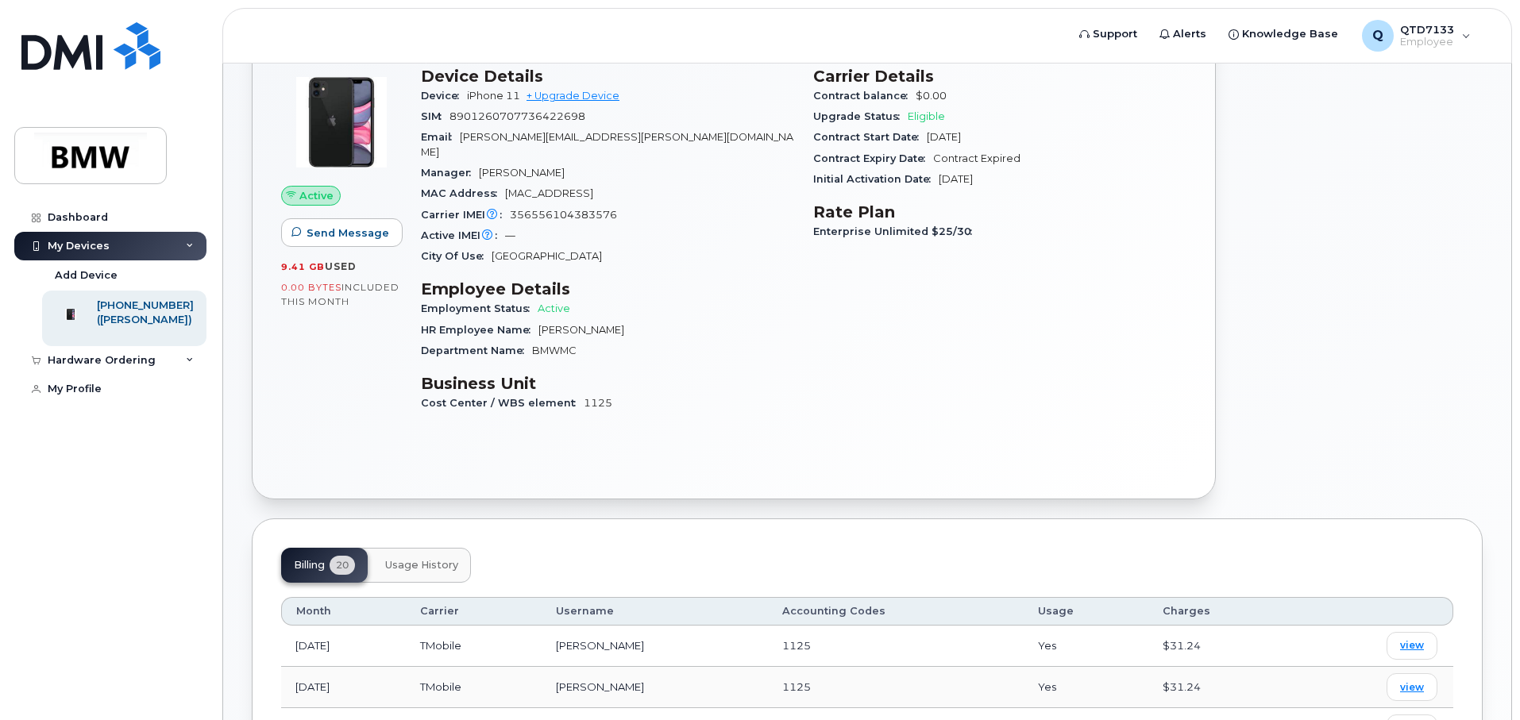 This screenshot has width=1520, height=720. Describe the element at coordinates (463, 193) in the screenshot. I see `span: MAC Address` at that location.